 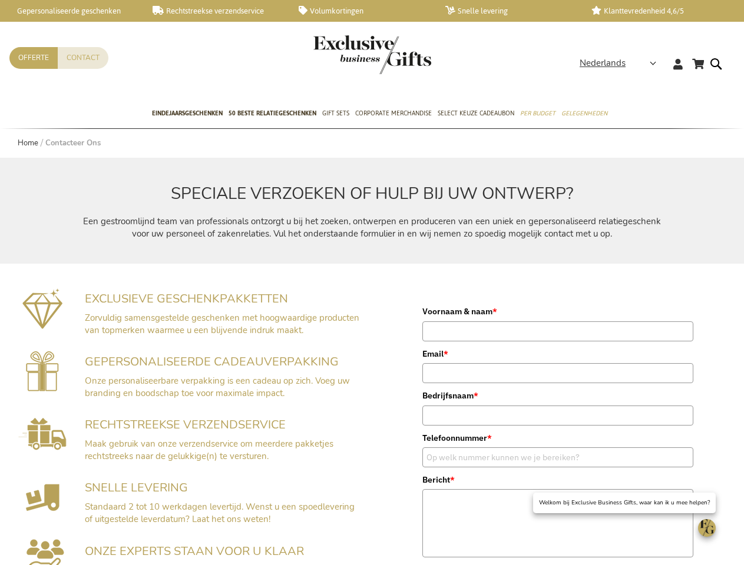 I want to click on a: Corporate Merchandise, so click(x=393, y=114).